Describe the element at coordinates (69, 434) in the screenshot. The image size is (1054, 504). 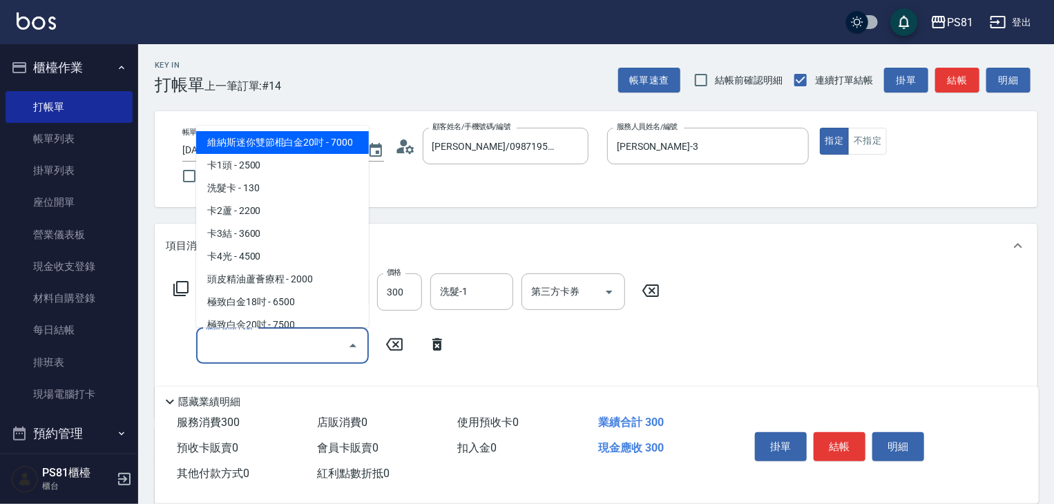
I see `button: 預約管理` at that location.